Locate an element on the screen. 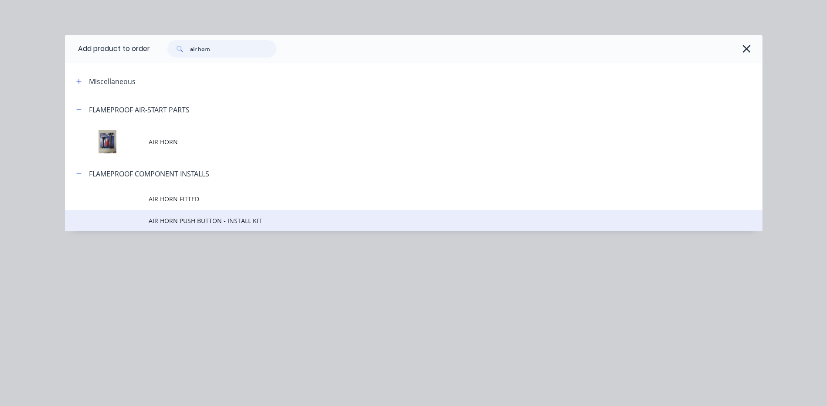  div: FLAMEPROOF COMPONENT INSTALLS is located at coordinates (149, 174).